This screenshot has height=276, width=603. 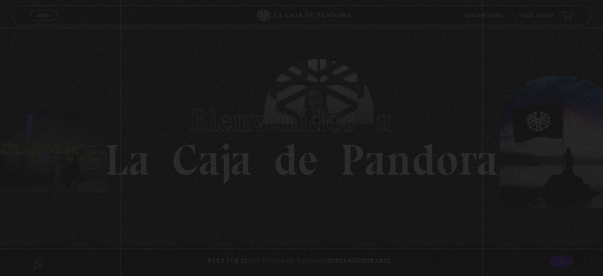 What do you see at coordinates (44, 15) in the screenshot?
I see `span: Menu` at bounding box center [44, 15].